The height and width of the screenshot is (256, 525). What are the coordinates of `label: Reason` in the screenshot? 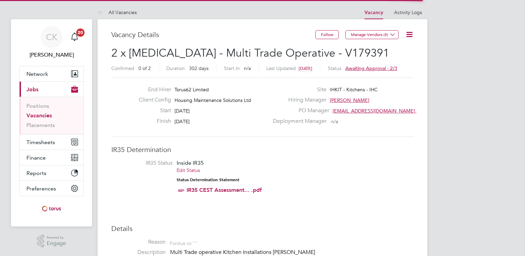 It's located at (138, 242).